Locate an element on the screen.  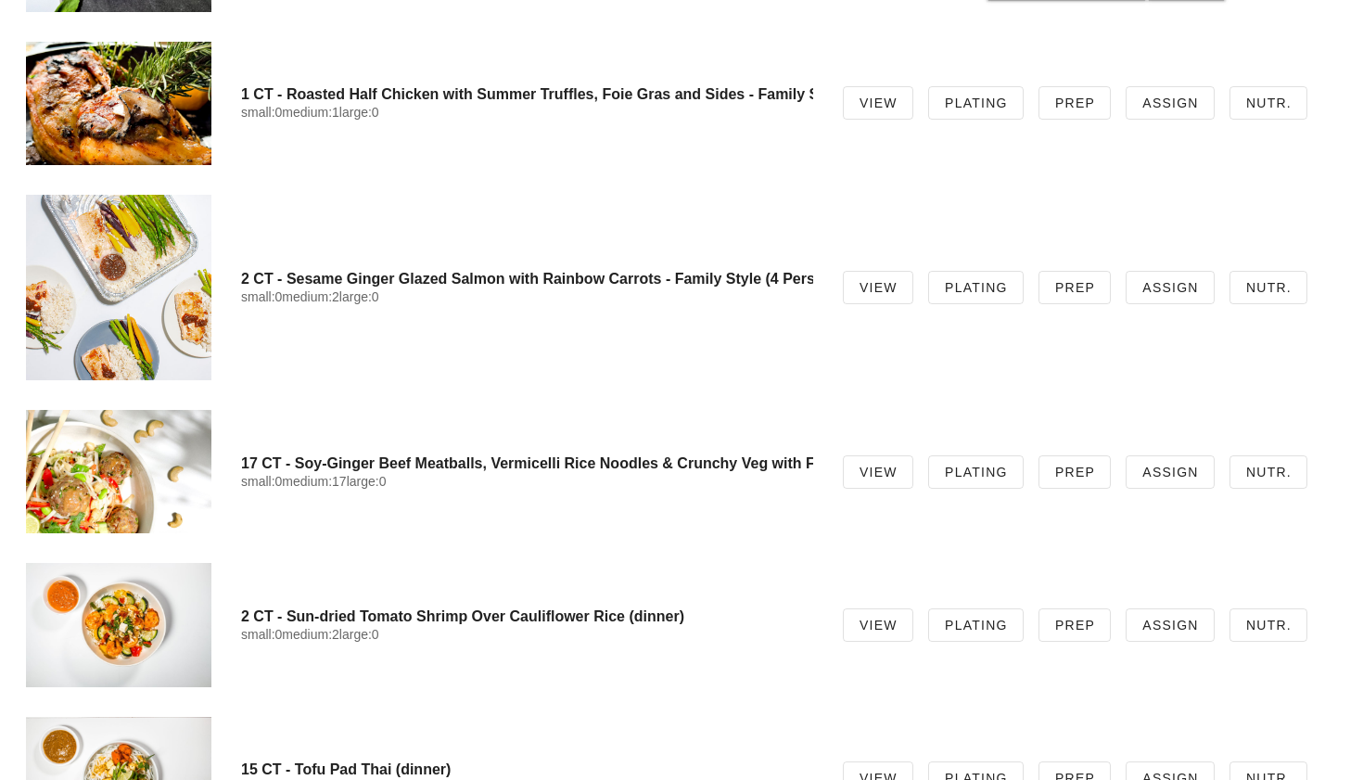
h4: 2 CT - Sesame Ginger Glazed Salmon with Rainbow Carrots - Family Style (4 Person) (dinner) is located at coordinates (527, 278).